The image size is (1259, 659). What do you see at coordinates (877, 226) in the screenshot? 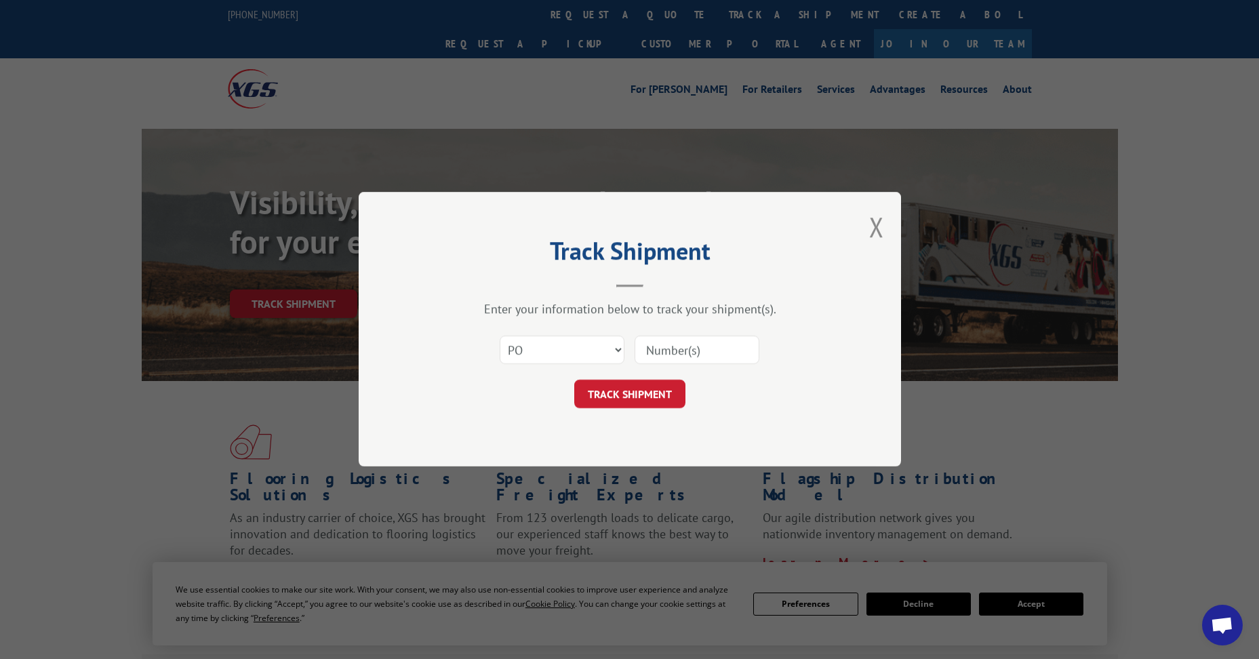
I see `button: Close modal` at bounding box center [877, 226].